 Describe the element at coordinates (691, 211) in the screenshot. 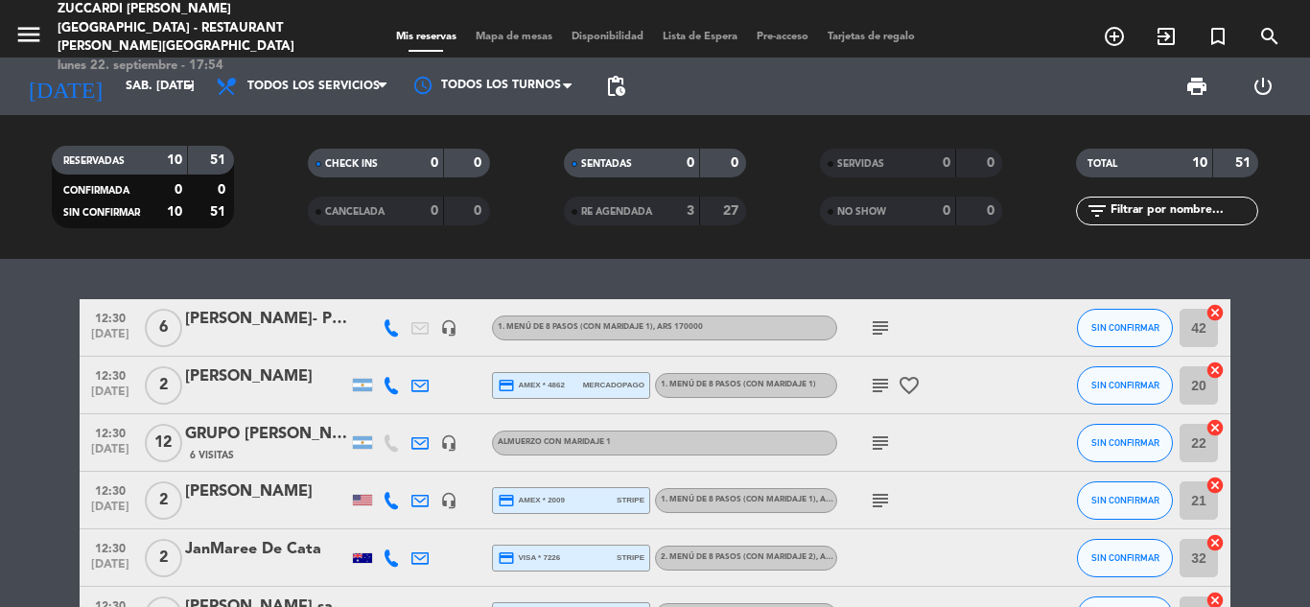

I see `strong: 3` at that location.